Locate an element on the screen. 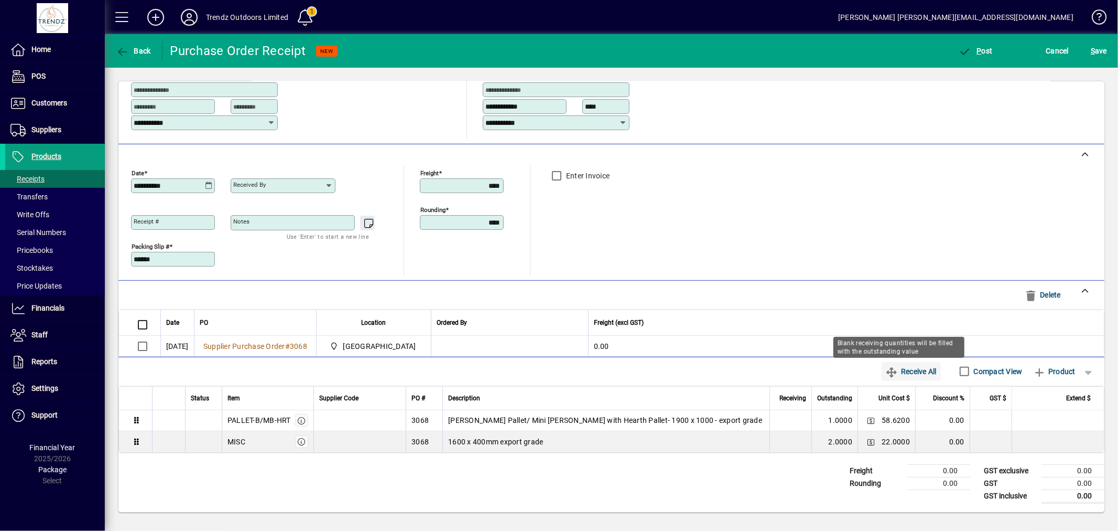 Image resolution: width=1118 pixels, height=531 pixels. button: Back is located at coordinates (133, 51).